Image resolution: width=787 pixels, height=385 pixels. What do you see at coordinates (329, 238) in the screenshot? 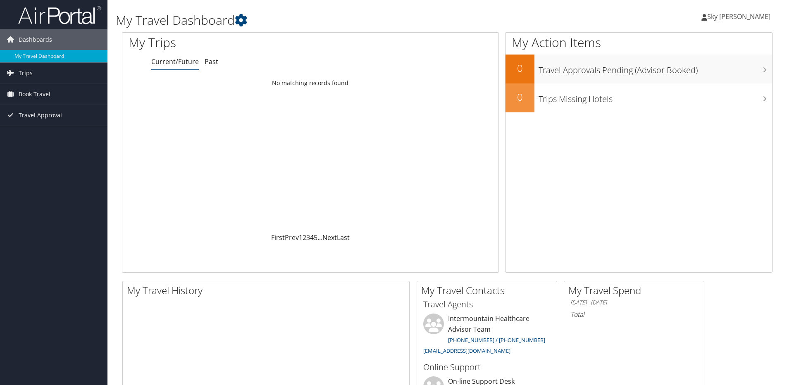
I see `a: Next` at bounding box center [329, 238].